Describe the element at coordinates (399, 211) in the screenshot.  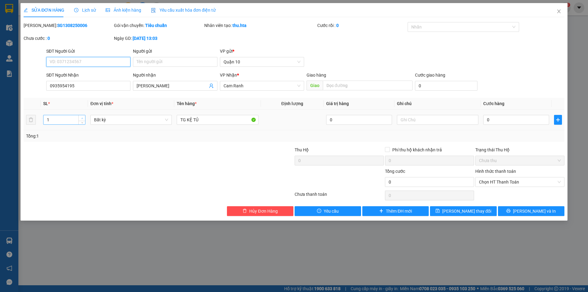
I see `span: Thêm ĐH mới` at that location.